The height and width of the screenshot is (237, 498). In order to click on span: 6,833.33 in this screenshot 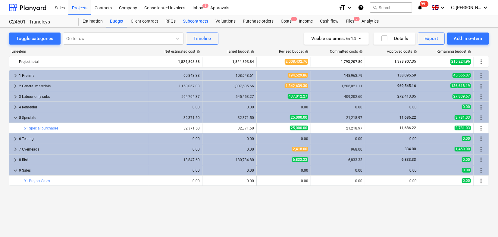, I will do `click(409, 160)`.